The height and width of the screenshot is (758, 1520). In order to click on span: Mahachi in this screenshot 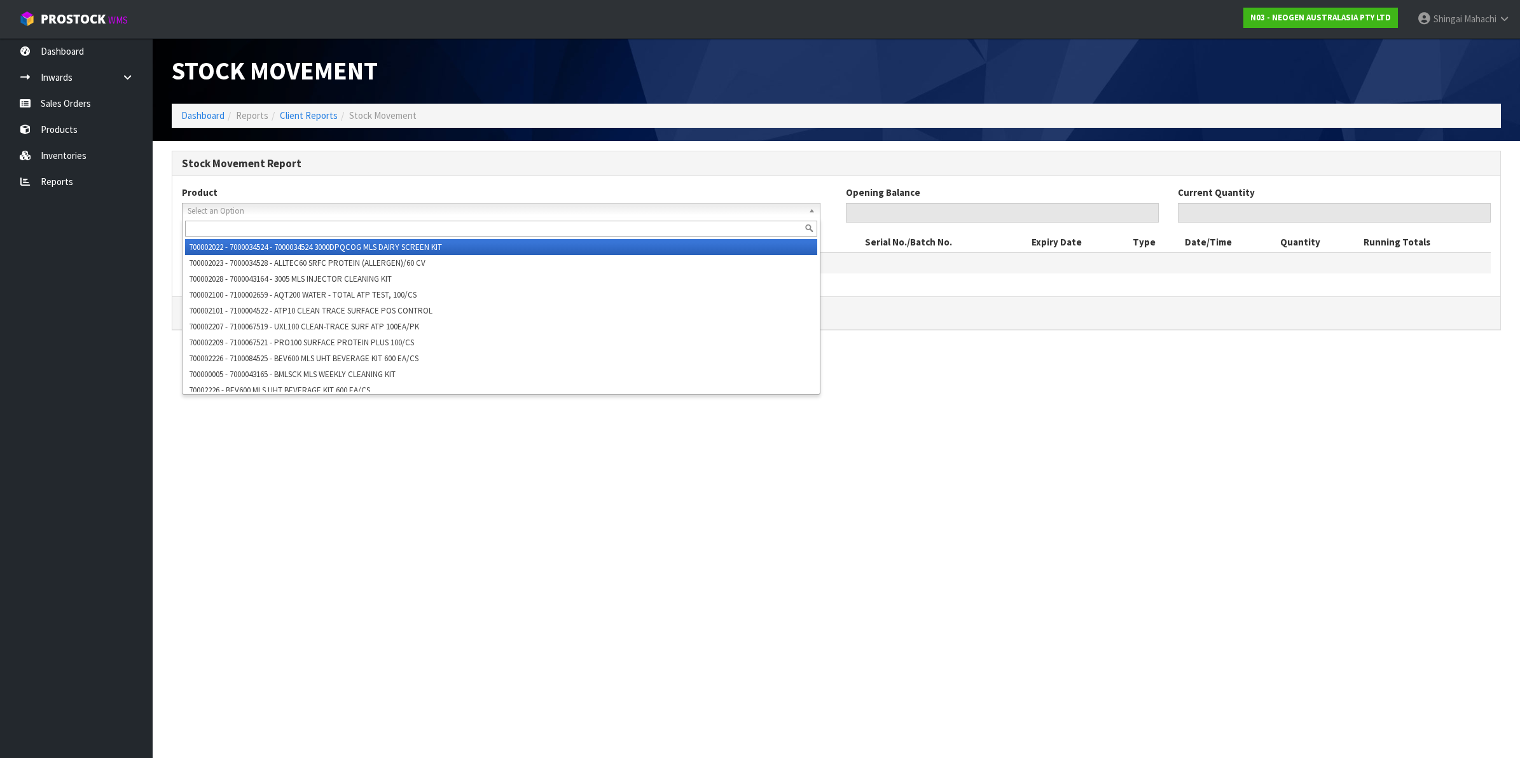, I will do `click(1480, 18)`.